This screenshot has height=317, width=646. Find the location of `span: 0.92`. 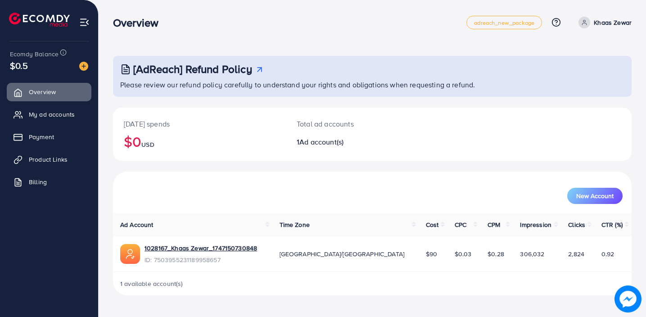

span: 0.92 is located at coordinates (608, 254).